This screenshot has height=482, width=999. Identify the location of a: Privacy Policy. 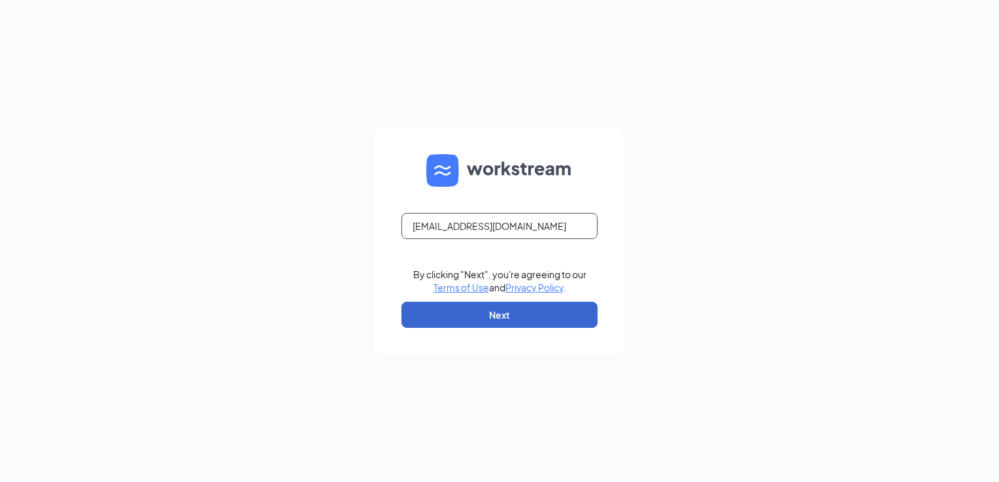
(534, 288).